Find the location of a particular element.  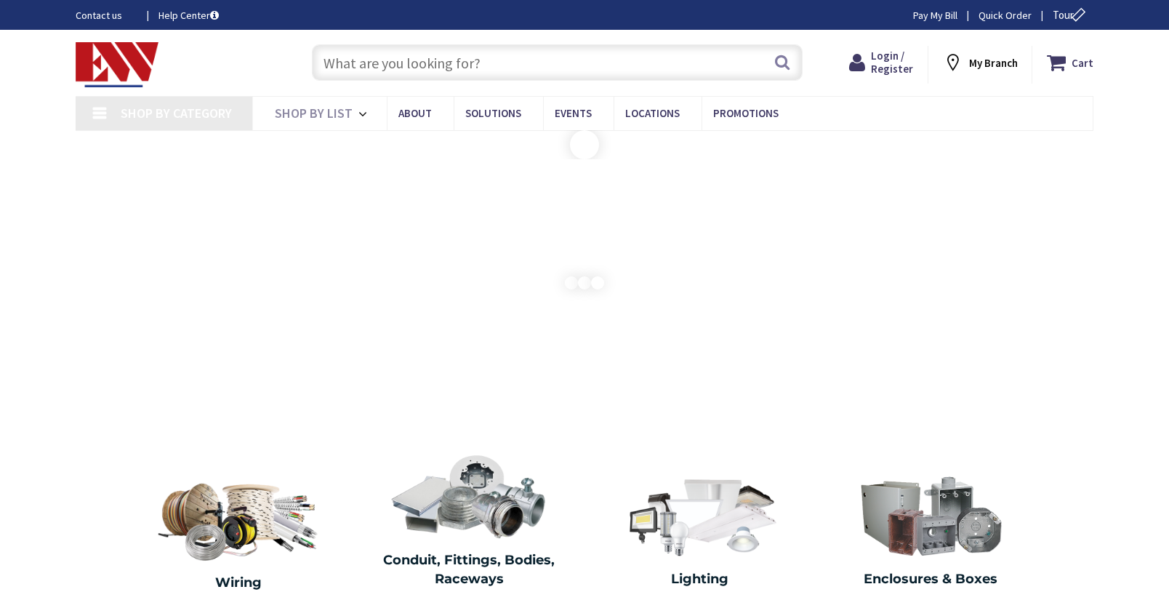

h2: Lighting is located at coordinates (700, 579).